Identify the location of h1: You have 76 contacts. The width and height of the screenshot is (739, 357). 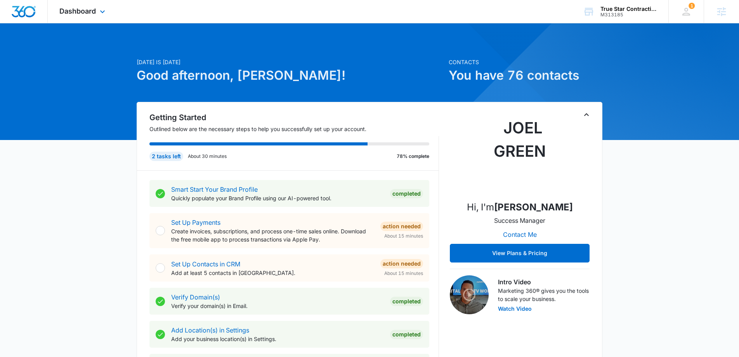
(526, 75).